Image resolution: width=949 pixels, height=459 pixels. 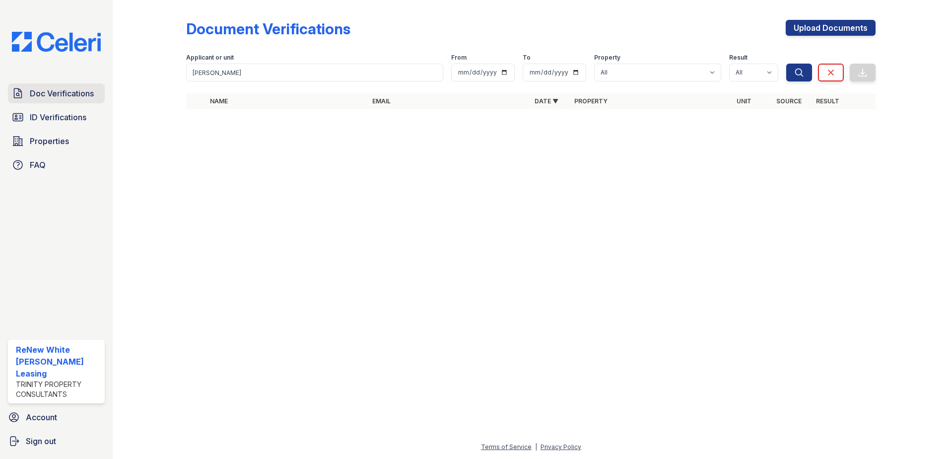 What do you see at coordinates (58, 117) in the screenshot?
I see `span: ID Verifications` at bounding box center [58, 117].